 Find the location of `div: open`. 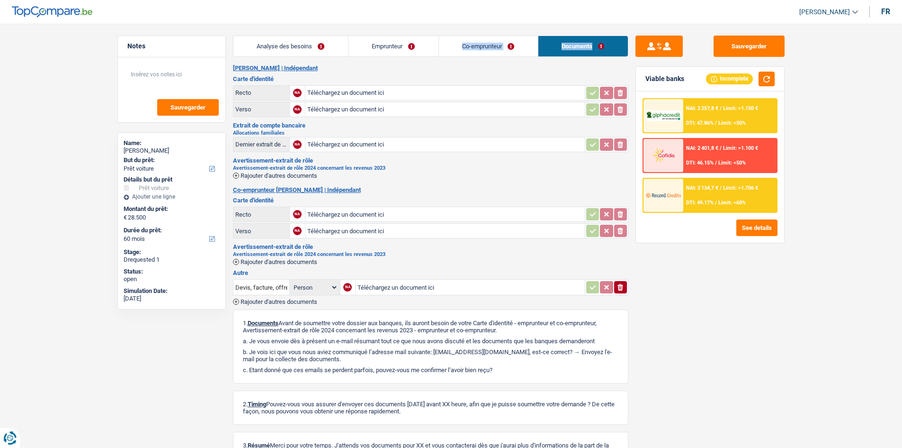

div: open is located at coordinates (171, 279).